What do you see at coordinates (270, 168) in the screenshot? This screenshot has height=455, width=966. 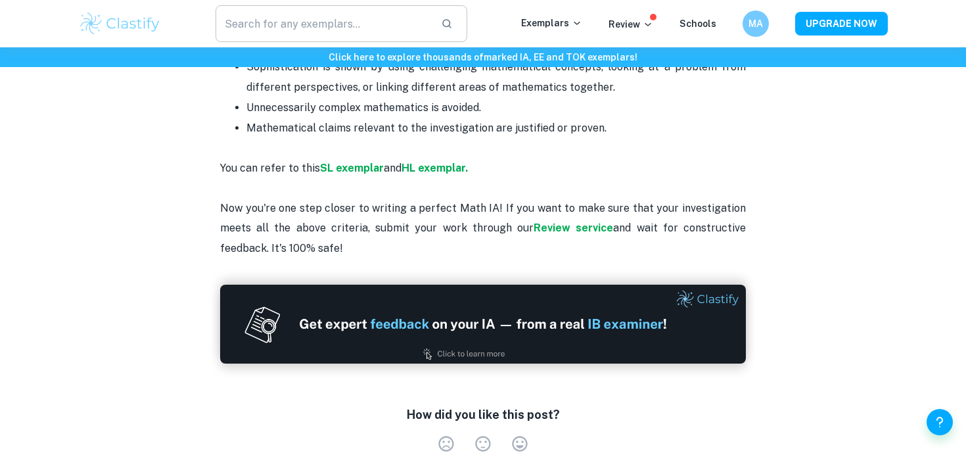 I see `span: You can refer to this` at bounding box center [270, 168].